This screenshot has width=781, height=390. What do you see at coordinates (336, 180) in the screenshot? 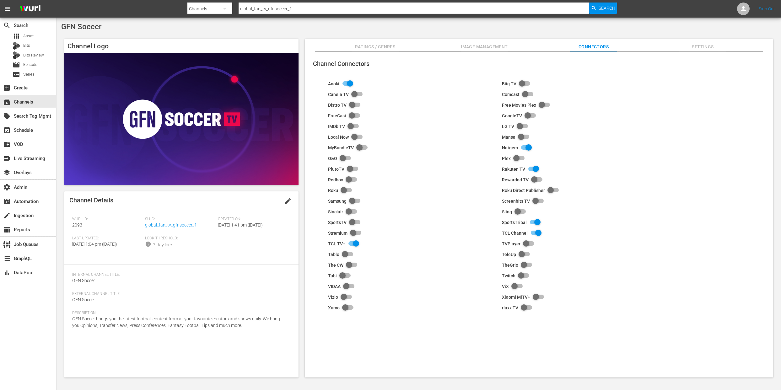
I see `div: Redbox` at bounding box center [336, 180].